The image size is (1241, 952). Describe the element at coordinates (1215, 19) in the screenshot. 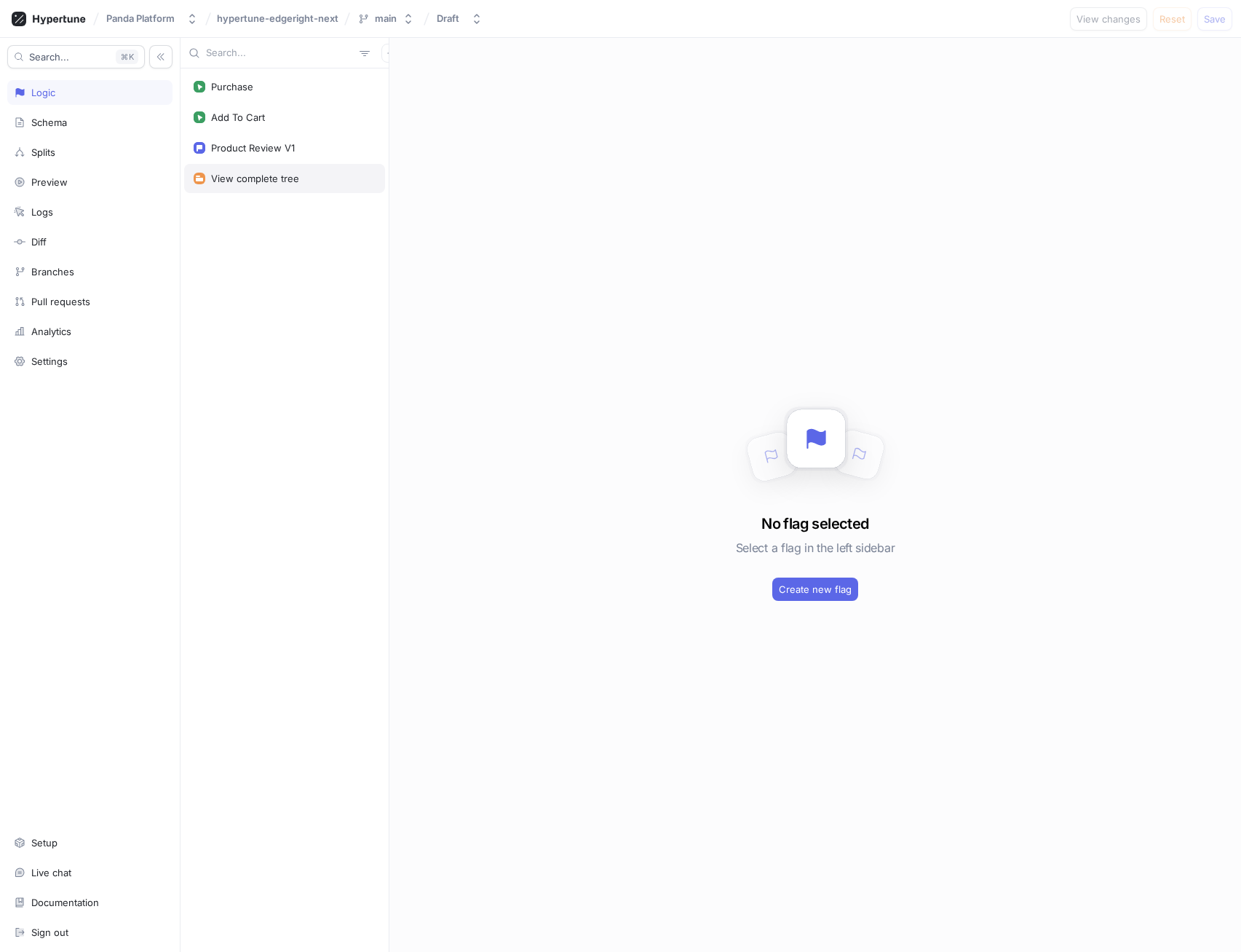

I see `button: Save` at that location.